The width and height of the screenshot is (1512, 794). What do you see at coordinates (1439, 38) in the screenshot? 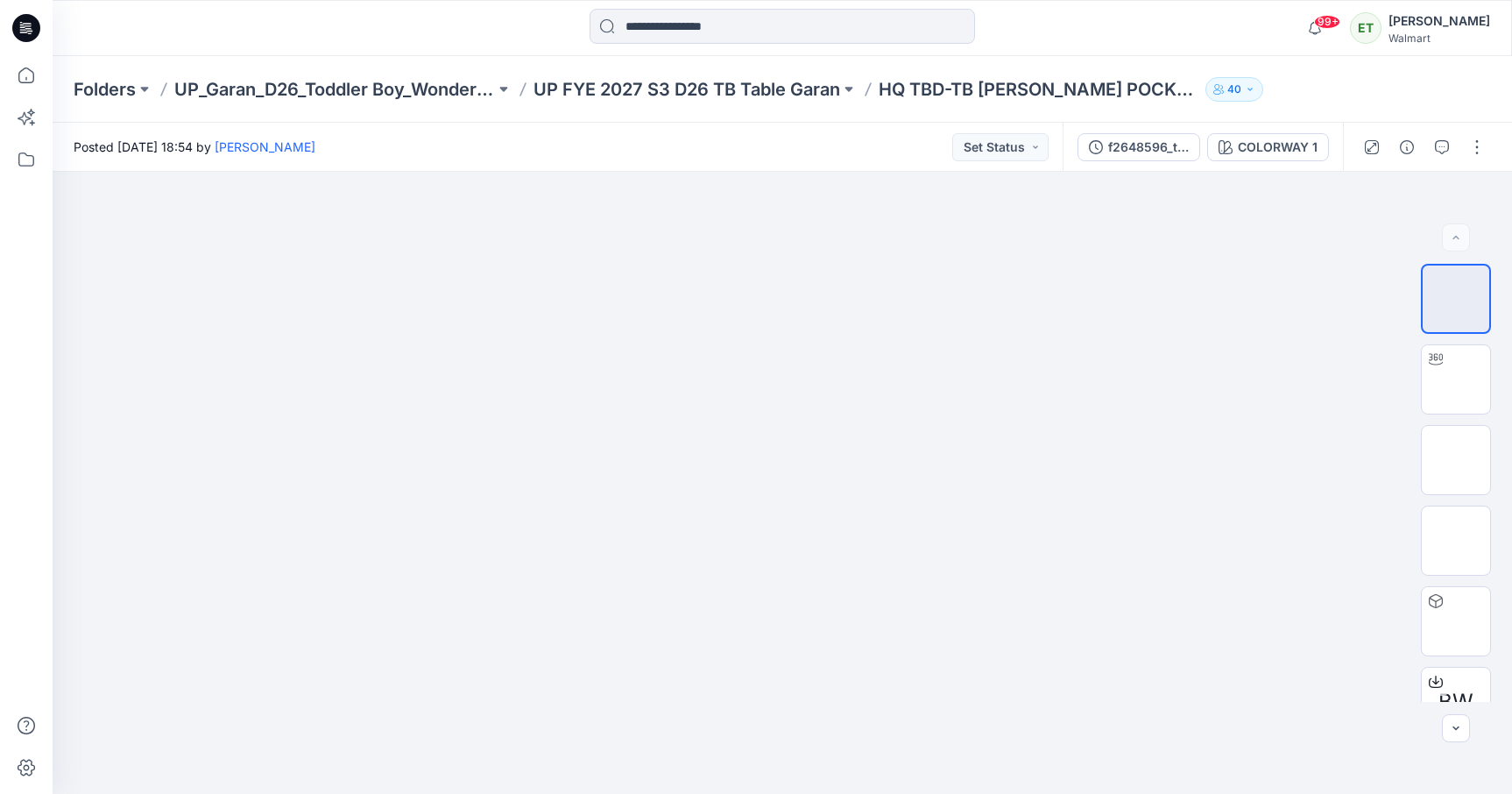
I see `div: Walmart` at bounding box center [1439, 38].